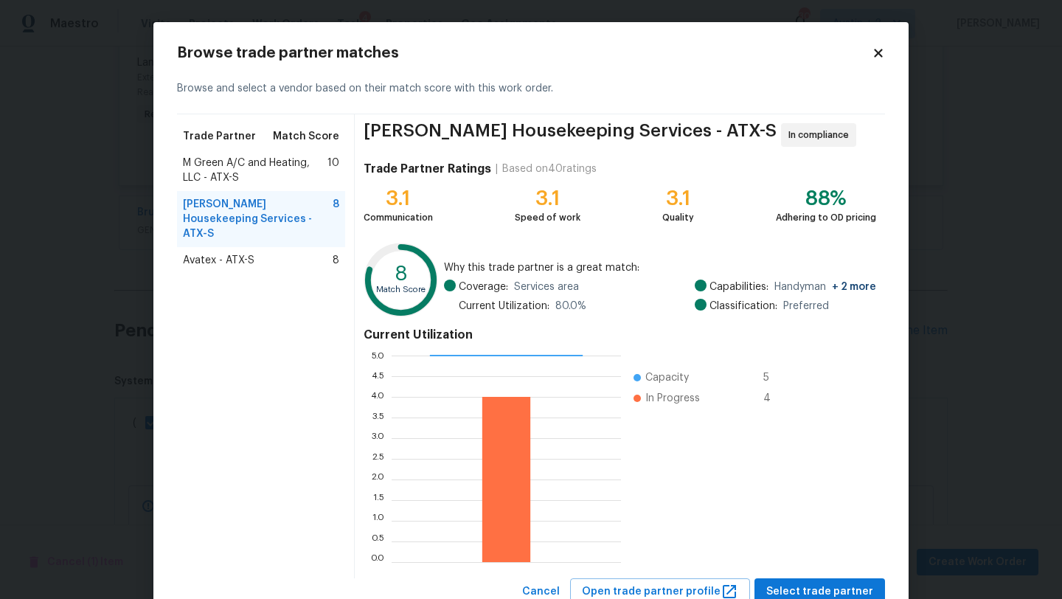 The height and width of the screenshot is (599, 1062). Describe the element at coordinates (377, 376) in the screenshot. I see `text: 4.5` at that location.